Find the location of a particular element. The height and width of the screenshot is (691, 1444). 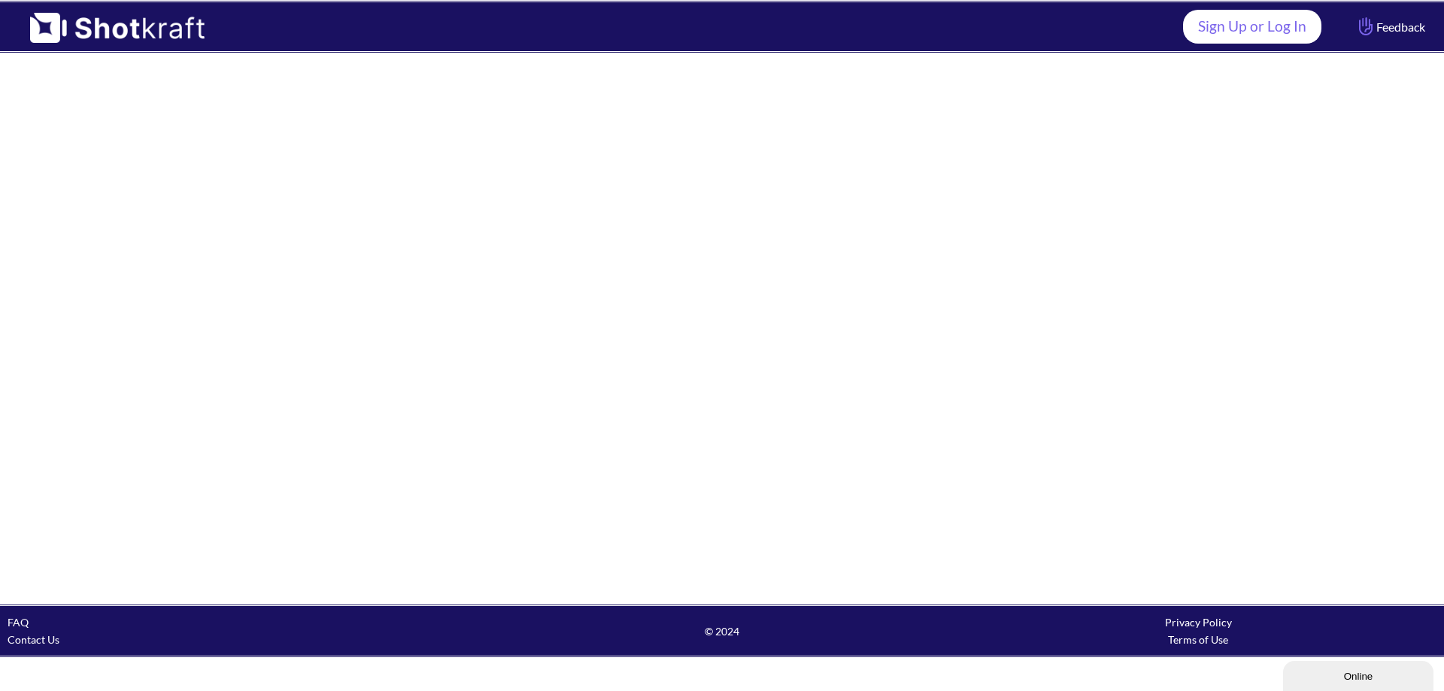

img: Hand Icon is located at coordinates (1366, 26).